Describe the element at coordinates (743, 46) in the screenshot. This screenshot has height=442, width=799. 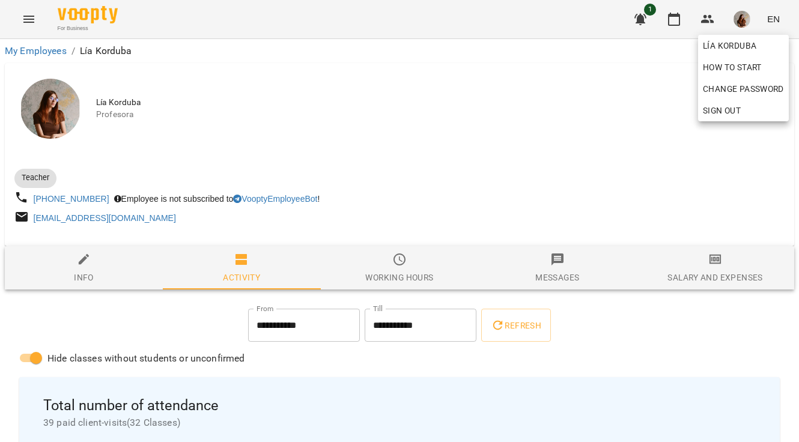
I see `a: Lía Korduba` at that location.